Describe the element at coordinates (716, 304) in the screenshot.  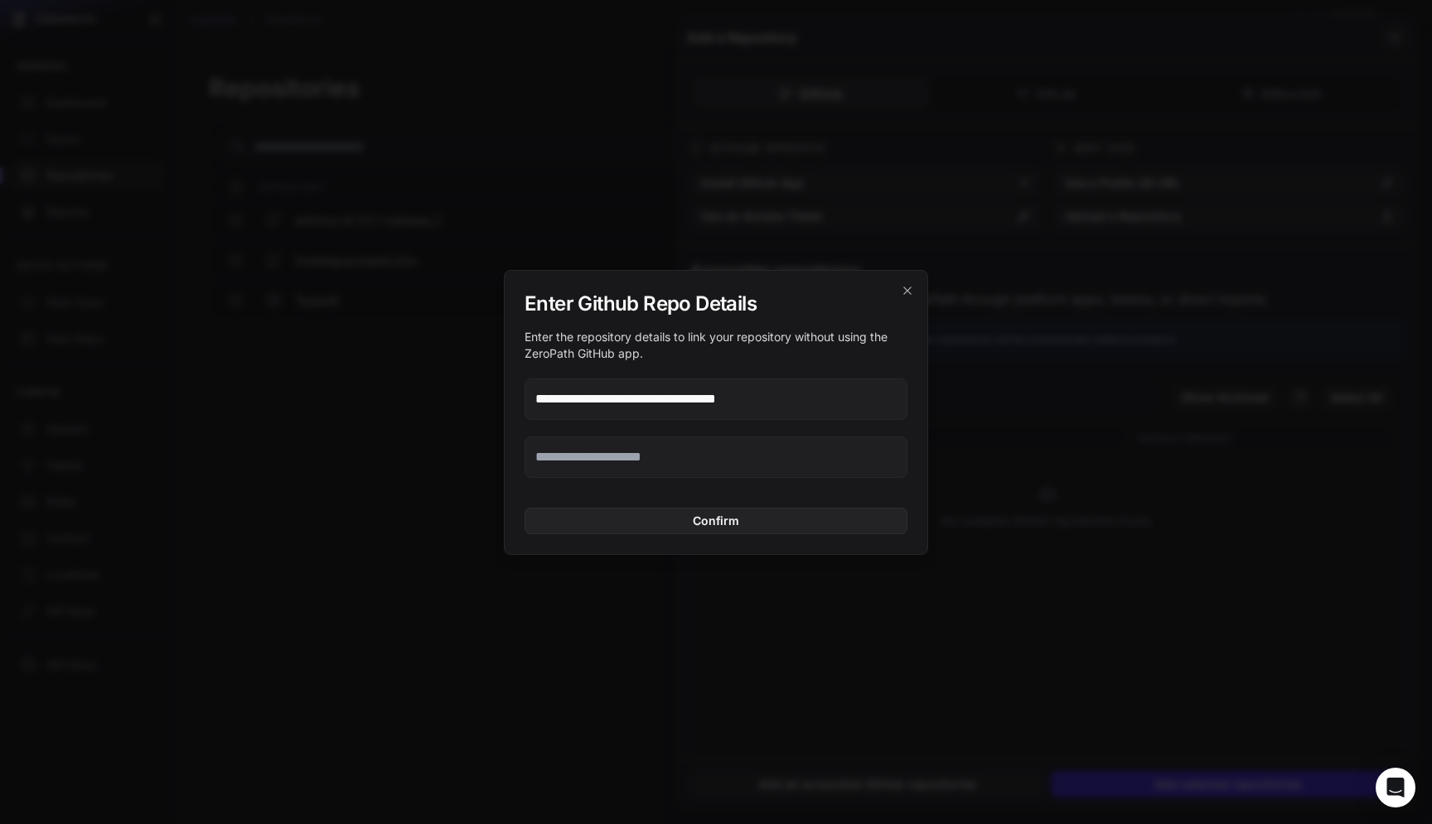
I see `h2: Enter Github Repo Details` at that location.